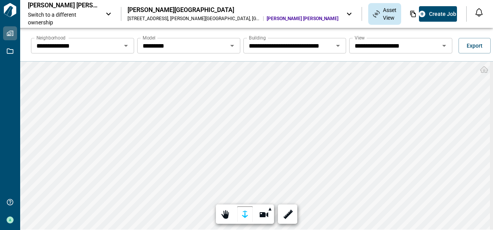 The height and width of the screenshot is (230, 493). Describe the element at coordinates (149, 38) in the screenshot. I see `label: Model` at that location.